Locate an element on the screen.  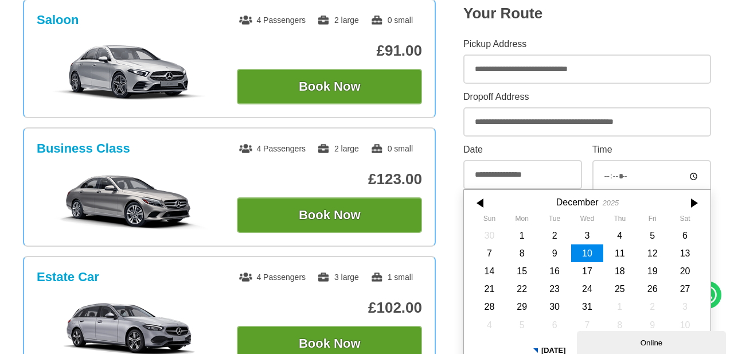
label: Date is located at coordinates (523, 150).